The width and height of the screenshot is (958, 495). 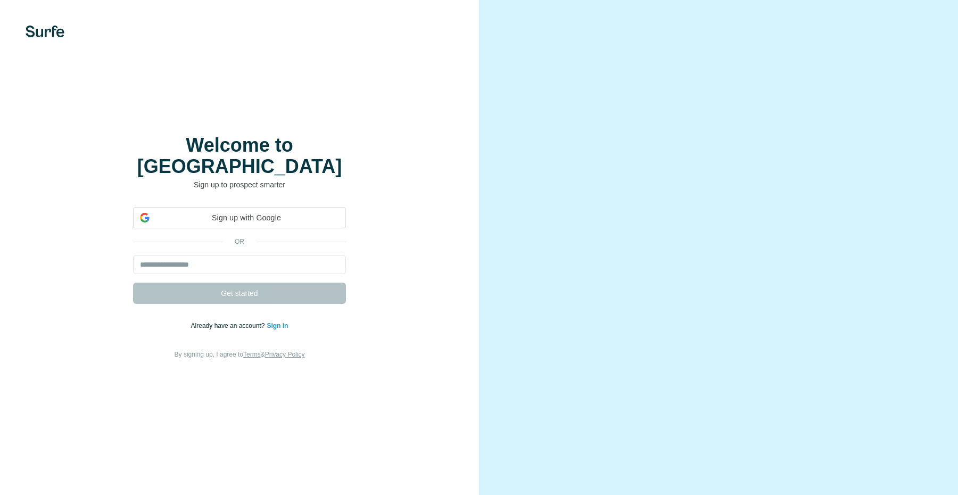 What do you see at coordinates (252, 354) in the screenshot?
I see `a: Terms` at bounding box center [252, 354].